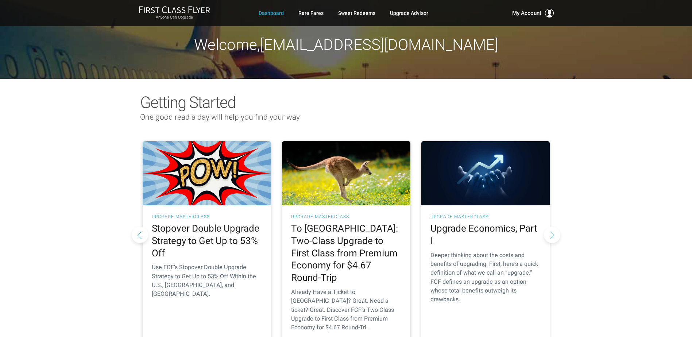  I want to click on img: First Class Flyer, so click(174, 9).